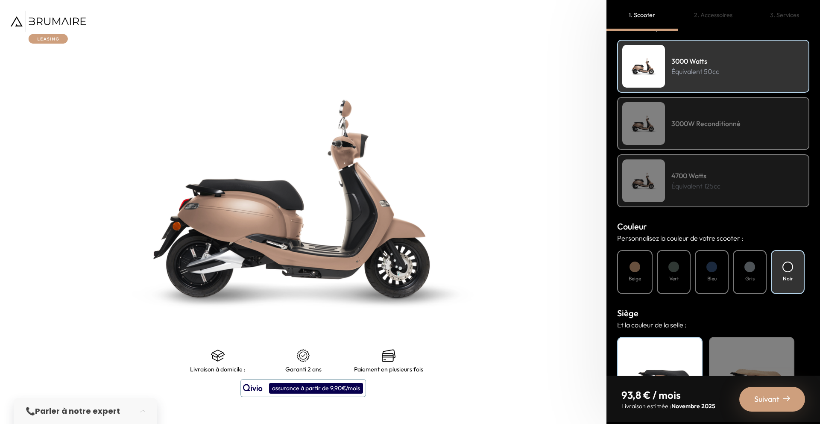 The image size is (820, 424). Describe the element at coordinates (787, 398) in the screenshot. I see `img: right-arrow-2.png` at that location.